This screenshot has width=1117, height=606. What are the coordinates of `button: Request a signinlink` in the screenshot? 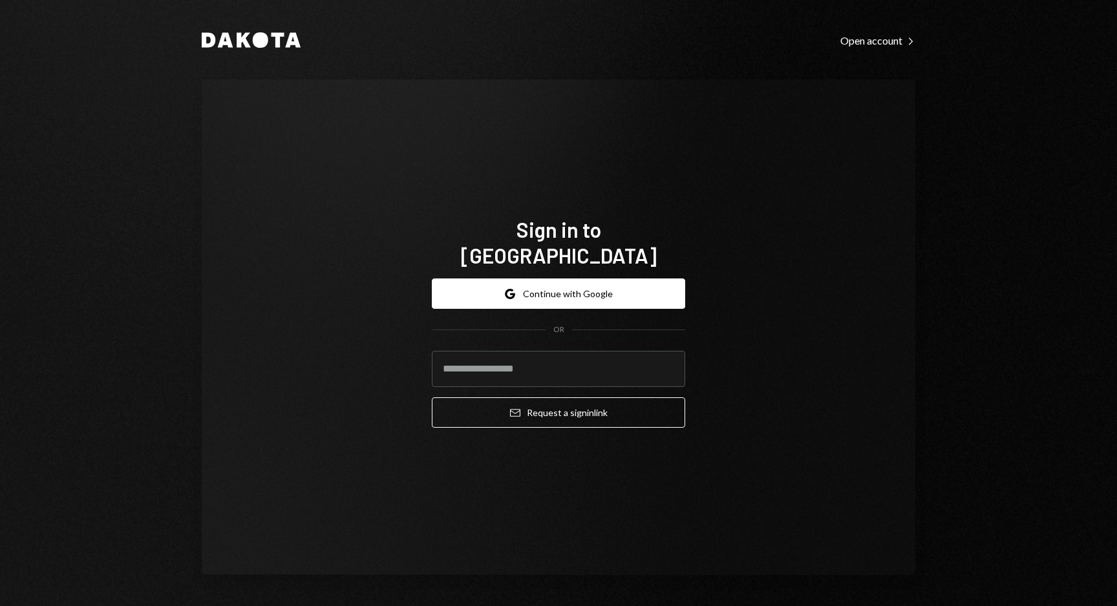 It's located at (558, 412).